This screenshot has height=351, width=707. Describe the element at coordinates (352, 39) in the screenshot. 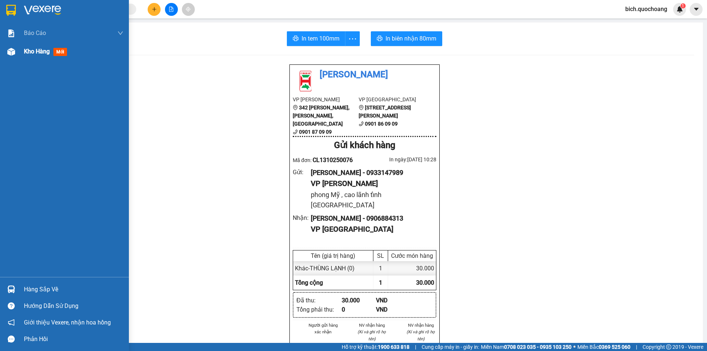

I see `span: more` at that location.